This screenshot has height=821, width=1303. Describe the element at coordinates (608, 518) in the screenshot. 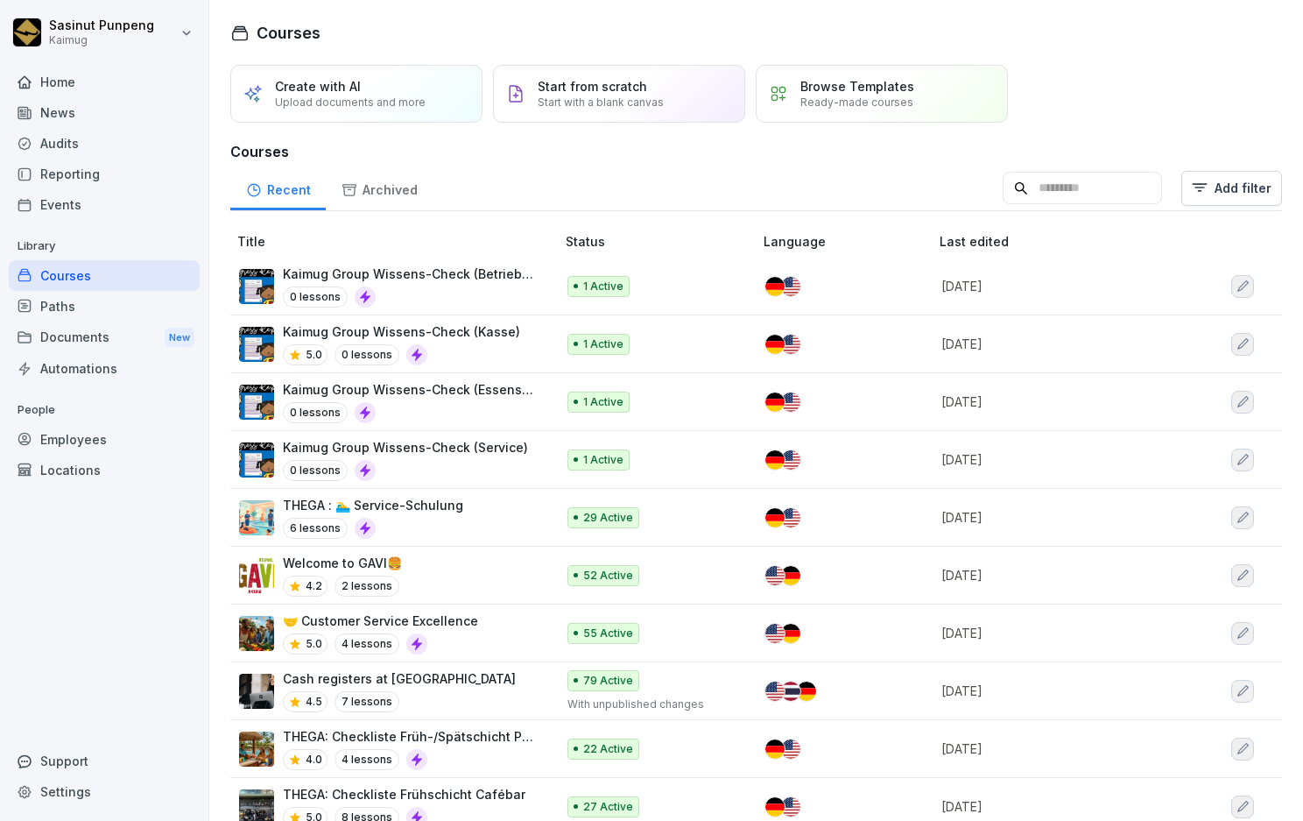

I see `p: 29 Active` at that location.